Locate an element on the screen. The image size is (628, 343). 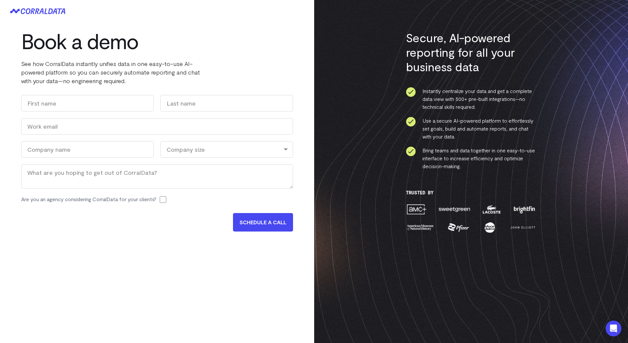
input: SCHEDULE A CALL is located at coordinates (263, 222).